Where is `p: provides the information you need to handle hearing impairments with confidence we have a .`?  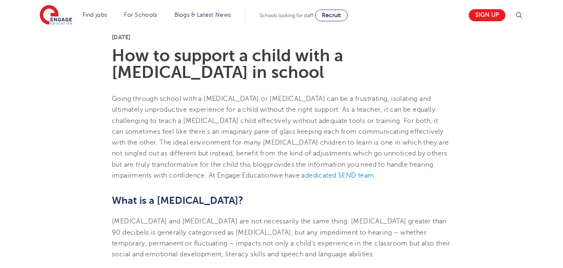
p: provides the information you need to handle hearing impairments with confidence we have a . is located at coordinates (281, 137).